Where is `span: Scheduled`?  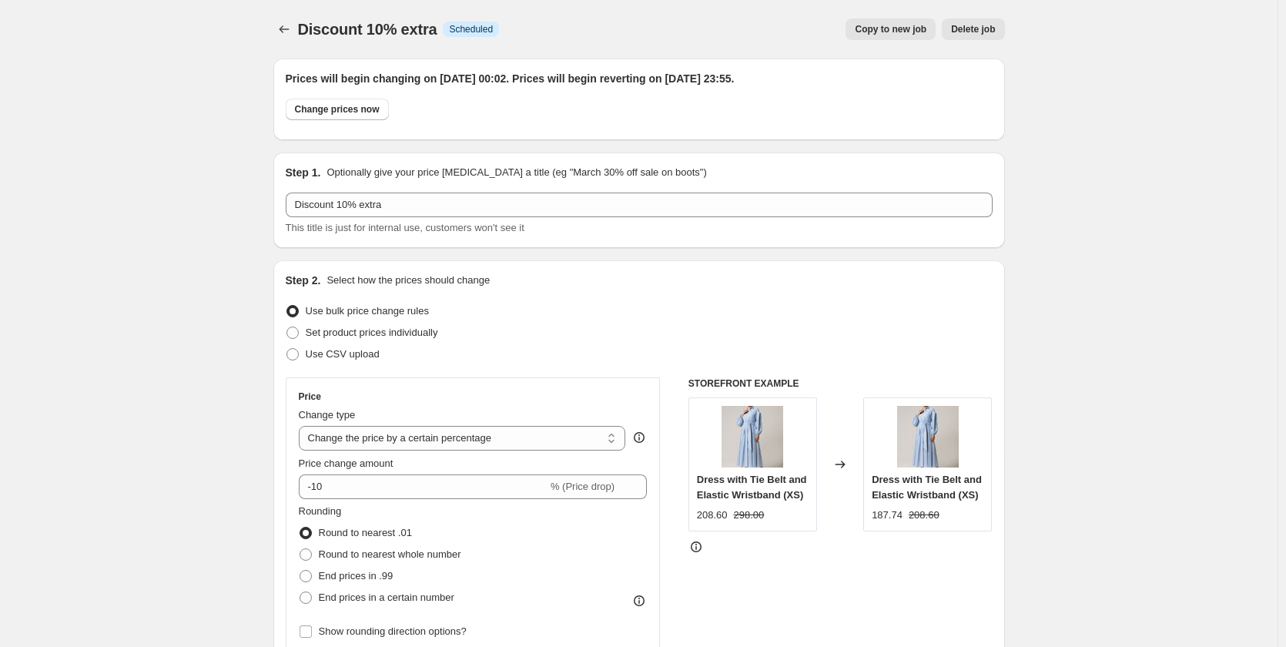
span: Scheduled is located at coordinates (471, 29).